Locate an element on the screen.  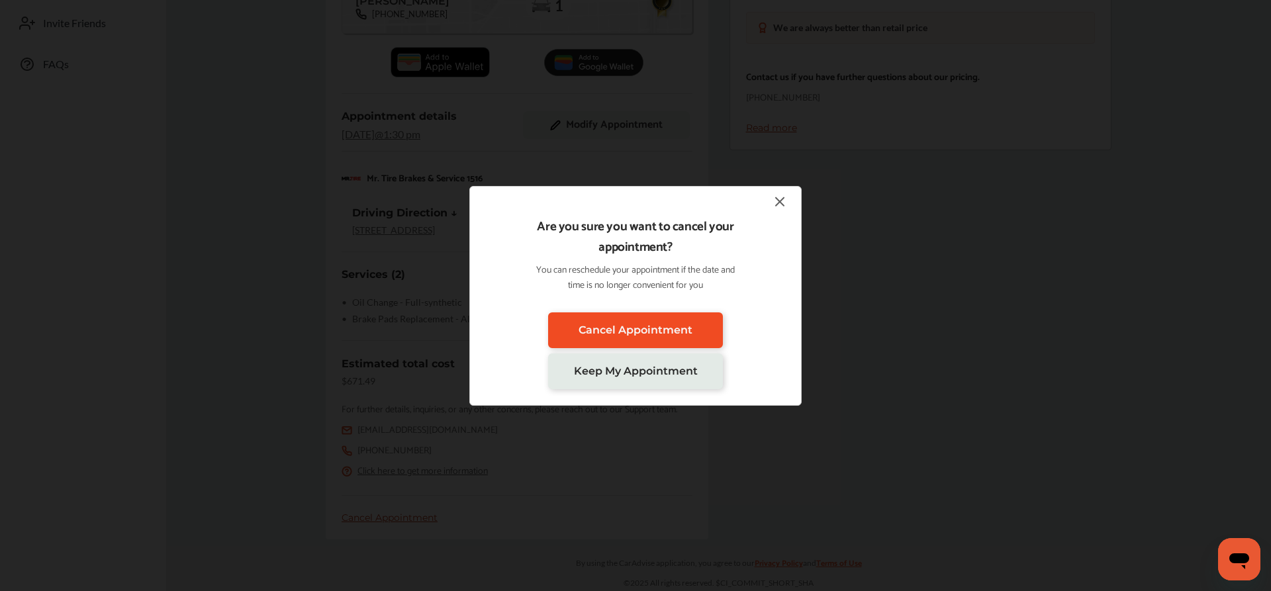
p: You can reschedule your appointment if the date and time is no longer convenient for you is located at coordinates (635, 278).